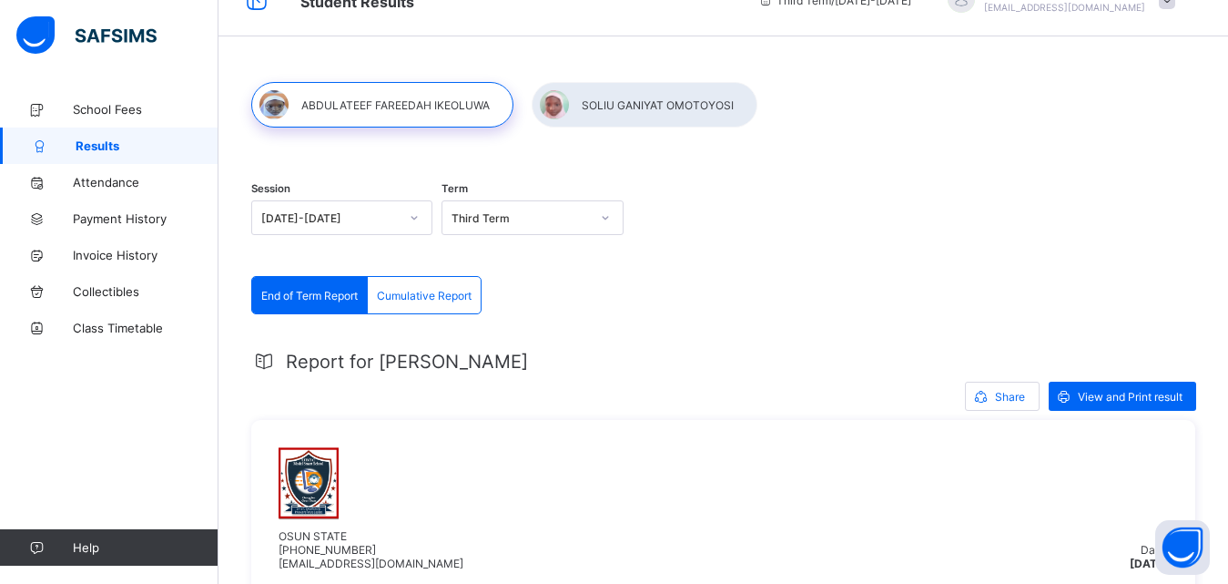  I want to click on span: View and Print result, so click(1130, 396).